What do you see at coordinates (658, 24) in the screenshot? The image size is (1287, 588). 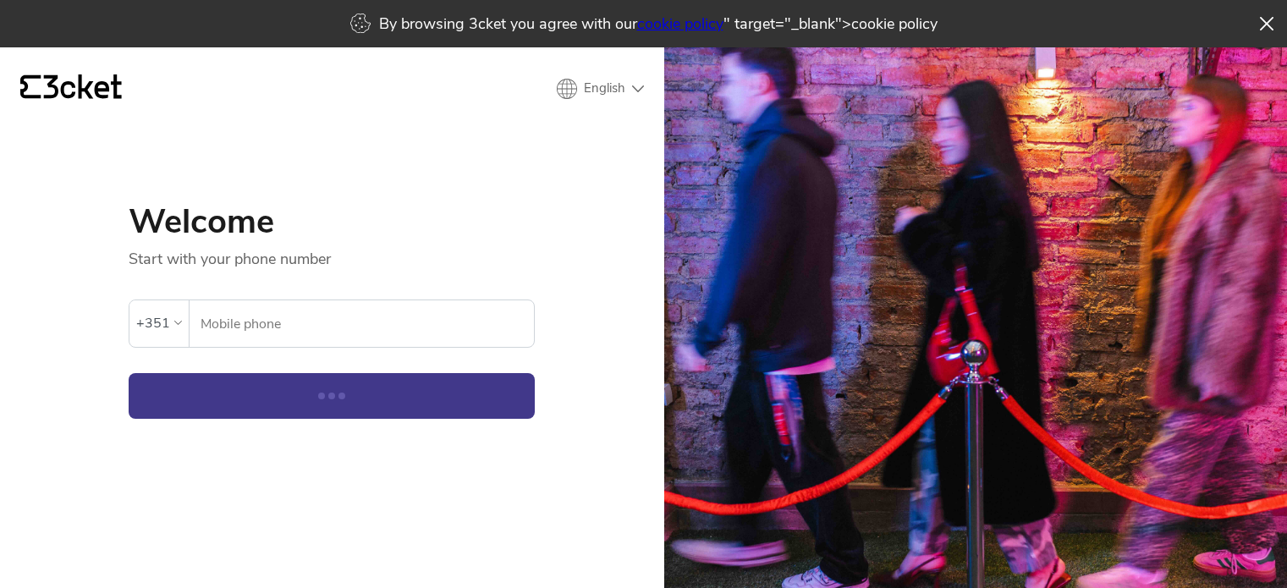 I see `p: By browsing 3cket you agree with our " target="_blank">cookie policy` at bounding box center [658, 24].